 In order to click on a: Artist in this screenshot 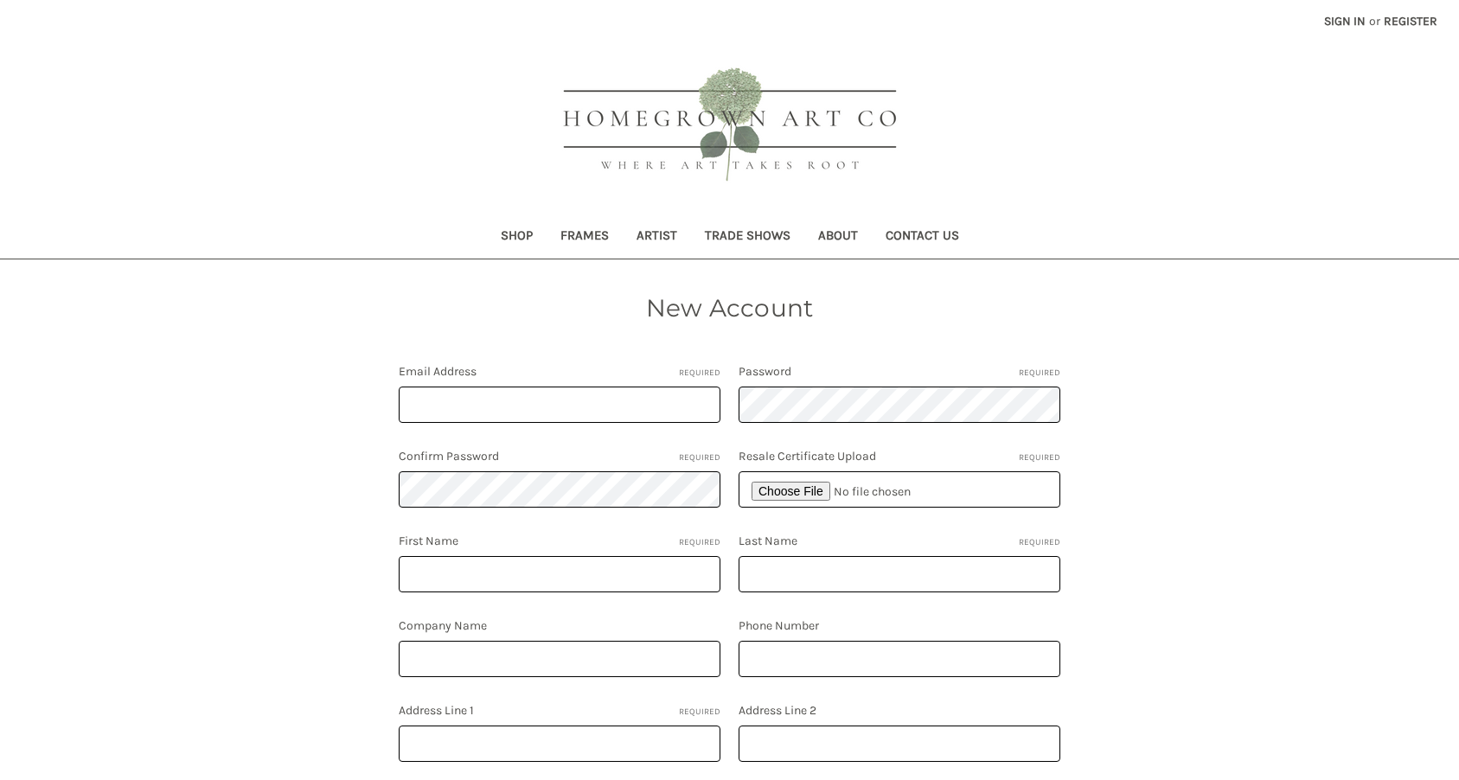, I will do `click(656, 237)`.